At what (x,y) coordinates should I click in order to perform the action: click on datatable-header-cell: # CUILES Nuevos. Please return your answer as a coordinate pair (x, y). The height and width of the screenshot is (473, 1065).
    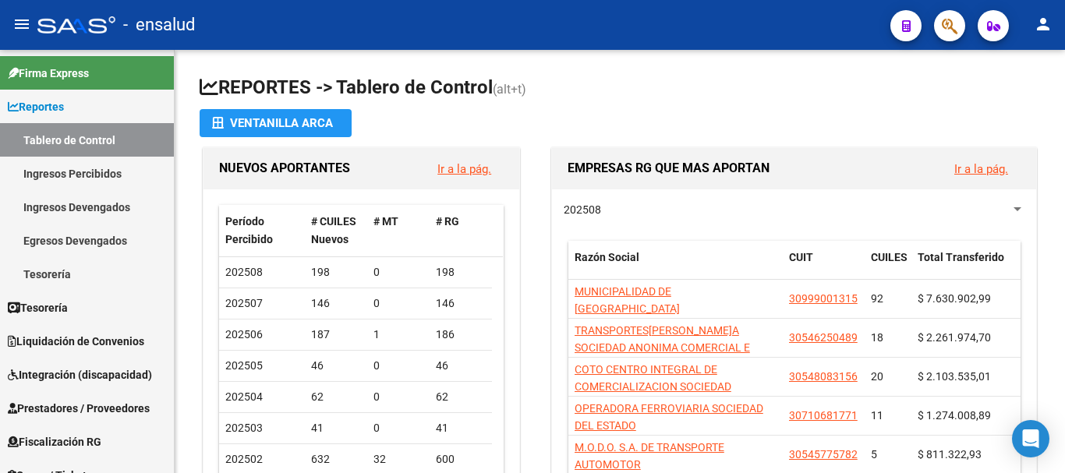
    Looking at the image, I should click on (336, 231).